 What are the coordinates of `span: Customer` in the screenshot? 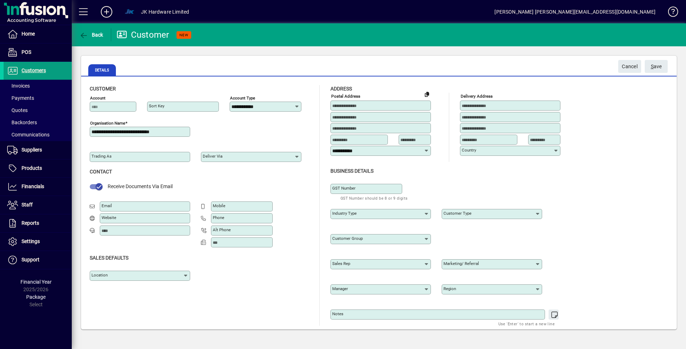 It's located at (103, 89).